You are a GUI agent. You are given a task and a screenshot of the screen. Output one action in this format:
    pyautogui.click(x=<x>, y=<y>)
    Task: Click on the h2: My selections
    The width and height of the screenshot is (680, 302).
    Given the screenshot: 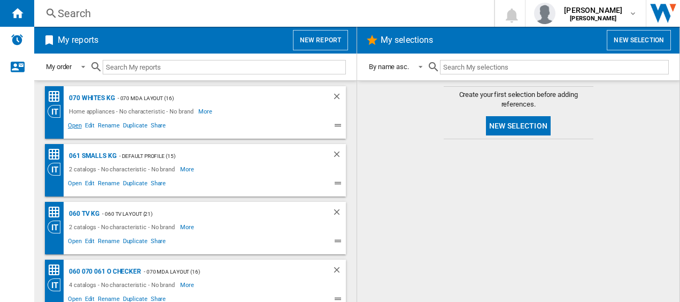 What is the action you would take?
    pyautogui.click(x=407, y=40)
    